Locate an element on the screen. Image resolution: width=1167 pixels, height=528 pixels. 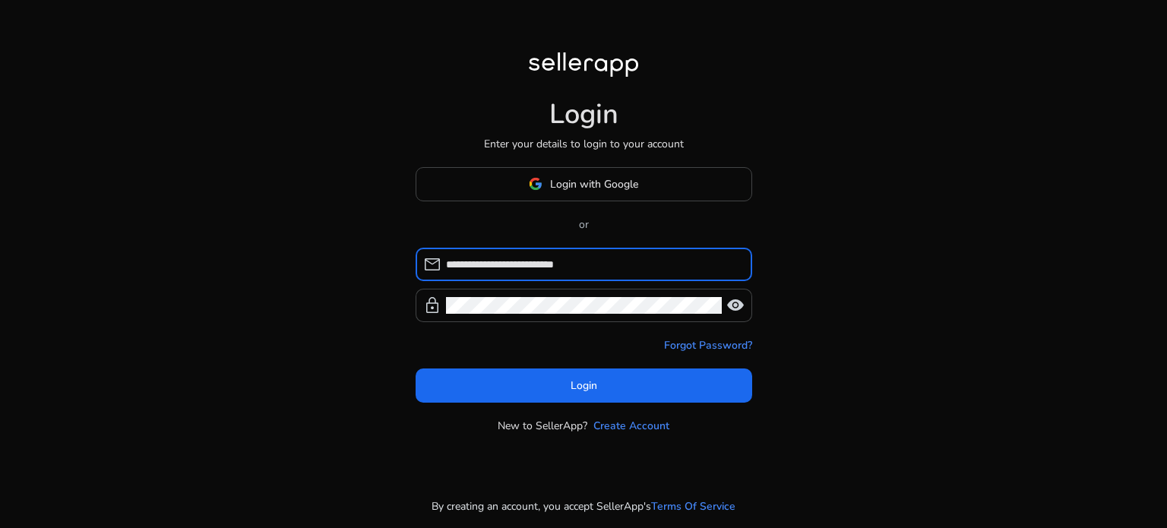
a: Terms Of Service is located at coordinates (693, 506).